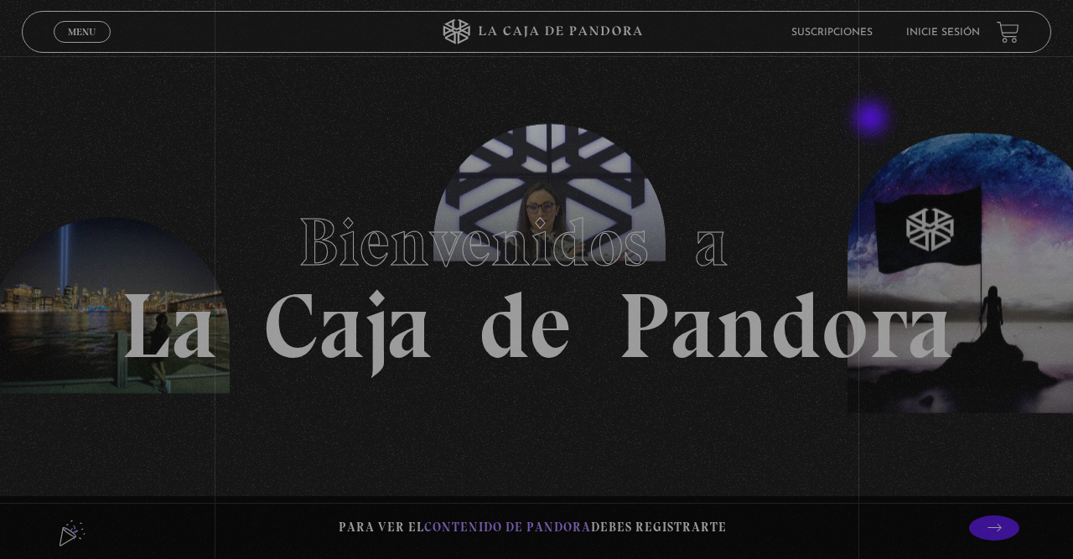  What do you see at coordinates (536, 280) in the screenshot?
I see `h1: La Caja de Pandora` at bounding box center [536, 280].